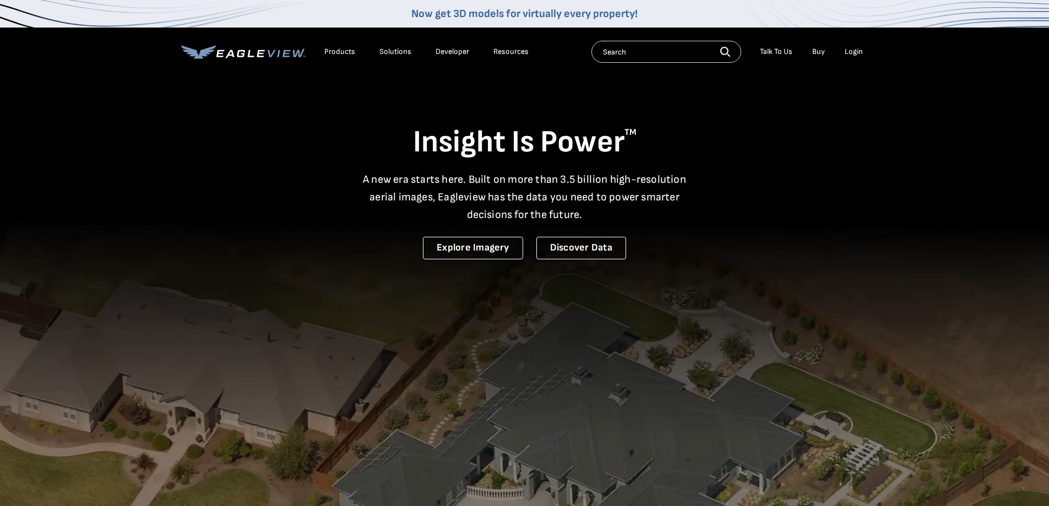 The image size is (1049, 506). I want to click on div: Products, so click(340, 52).